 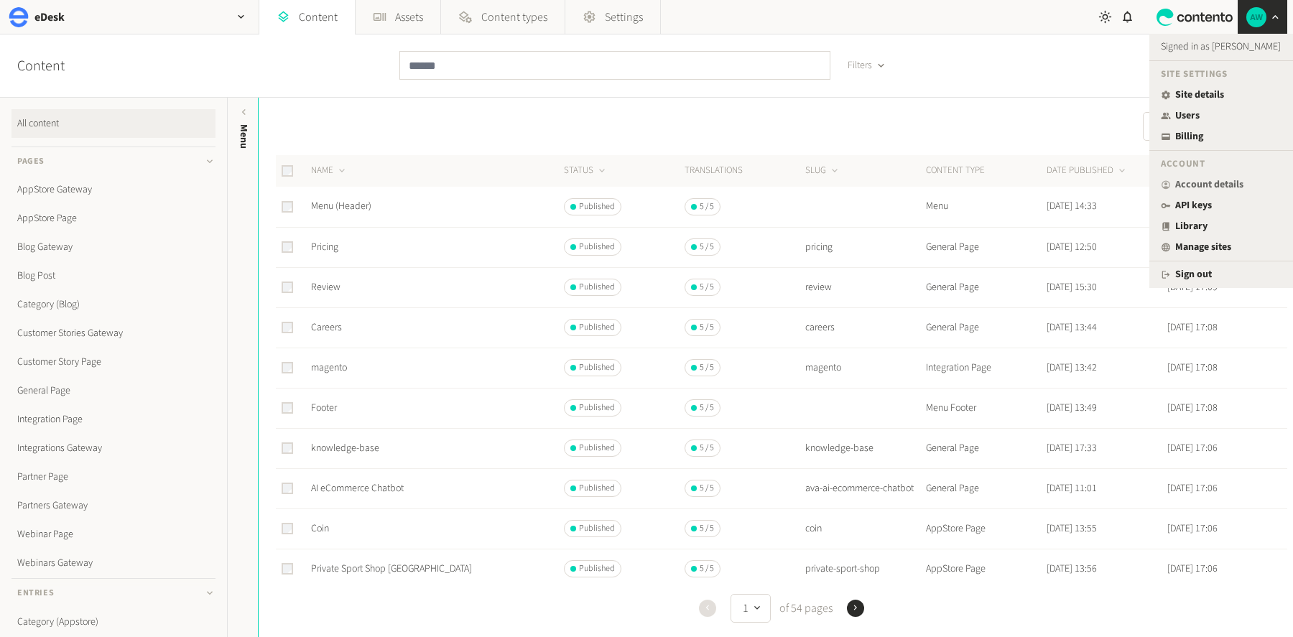 What do you see at coordinates (113, 477) in the screenshot?
I see `a: Partner Page` at bounding box center [113, 477].